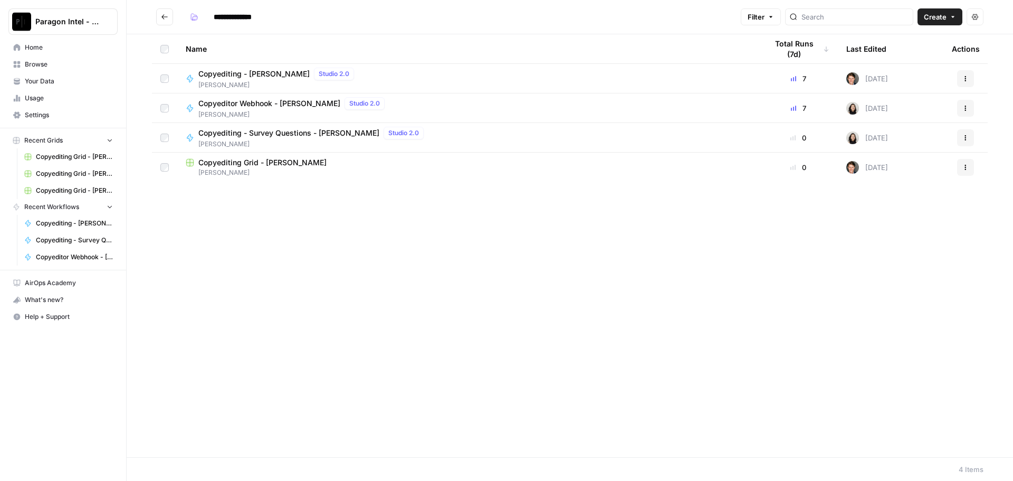 The image size is (1013, 481). What do you see at coordinates (63, 283) in the screenshot?
I see `a: AirOps Academy` at bounding box center [63, 283].